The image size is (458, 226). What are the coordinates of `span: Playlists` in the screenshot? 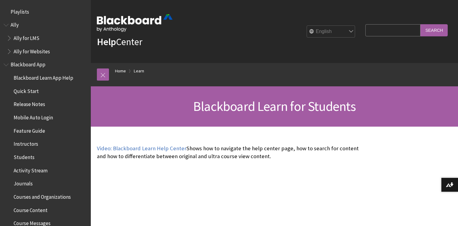 It's located at (20, 11).